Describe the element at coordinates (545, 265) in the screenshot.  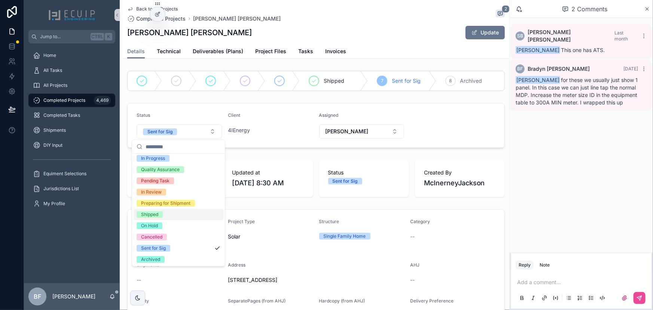
I see `button: Note` at that location.